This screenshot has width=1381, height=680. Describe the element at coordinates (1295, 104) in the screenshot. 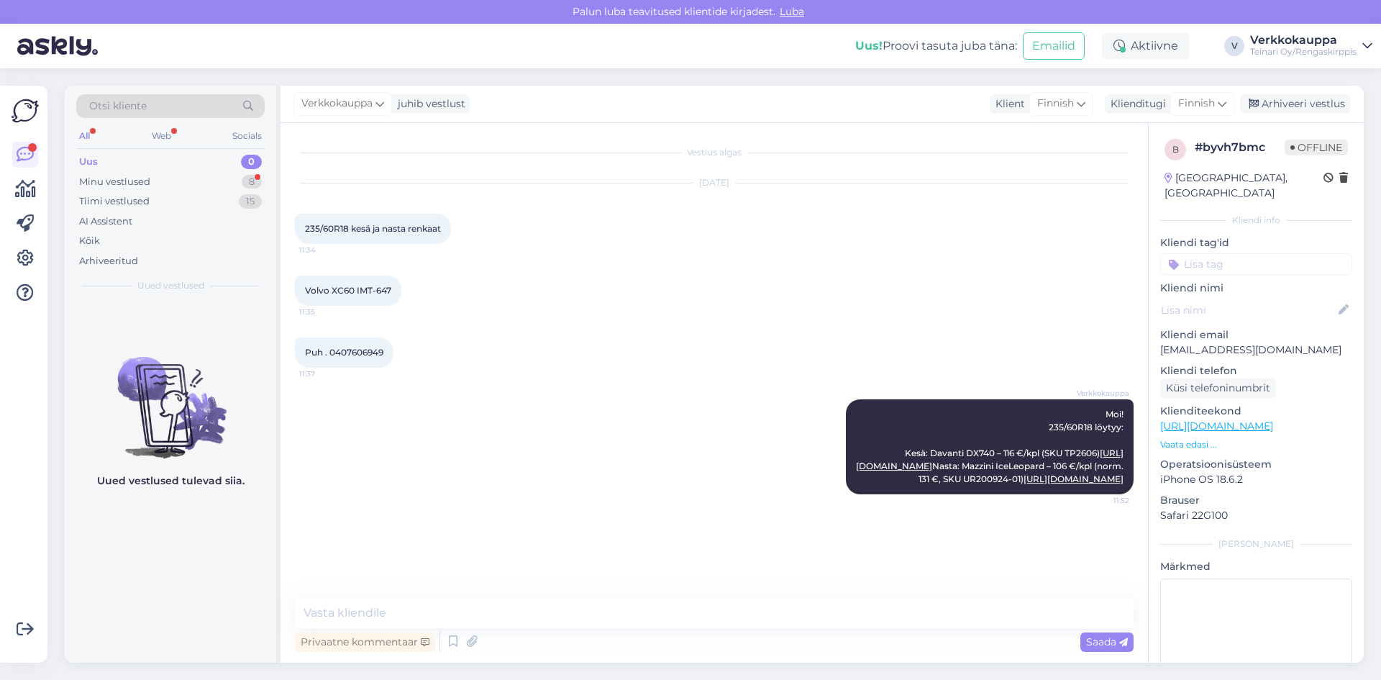

I see `div: Arhiveeri vestlus` at that location.